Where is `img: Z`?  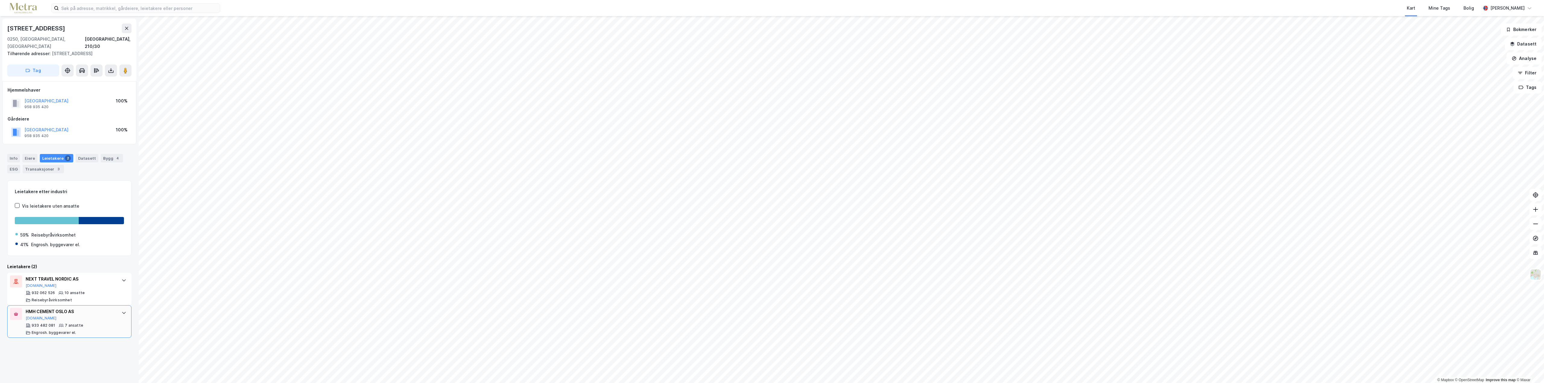
img: Z is located at coordinates (1536, 275).